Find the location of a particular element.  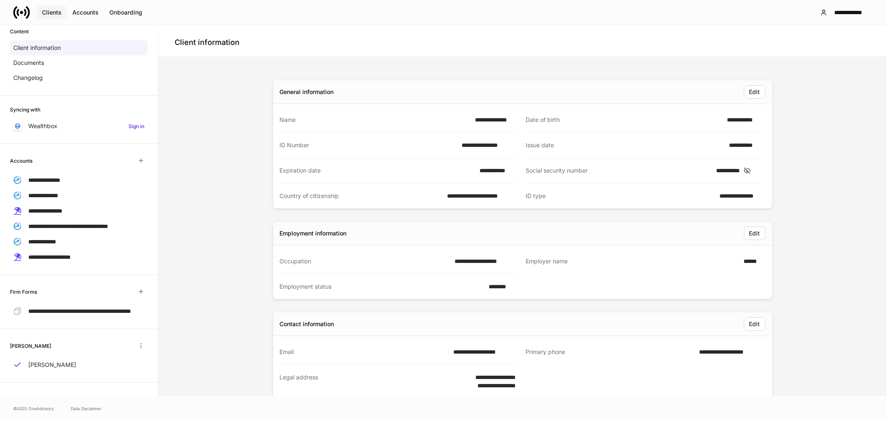

p: Changelog is located at coordinates (28, 78).